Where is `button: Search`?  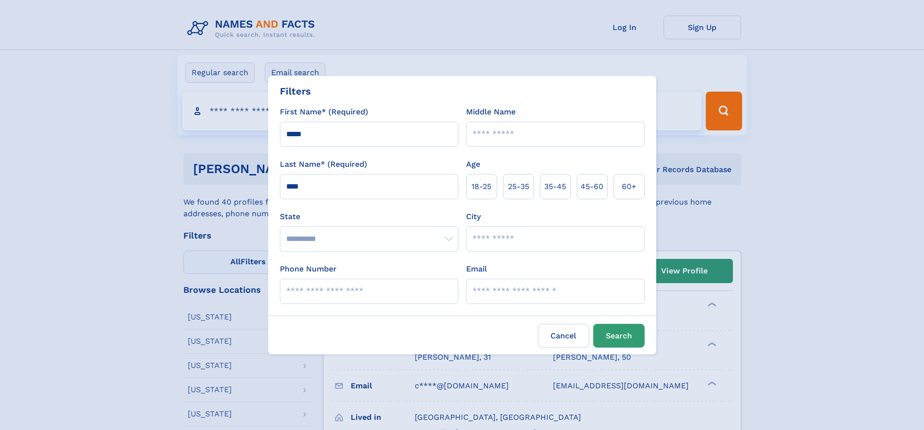 button: Search is located at coordinates (619, 336).